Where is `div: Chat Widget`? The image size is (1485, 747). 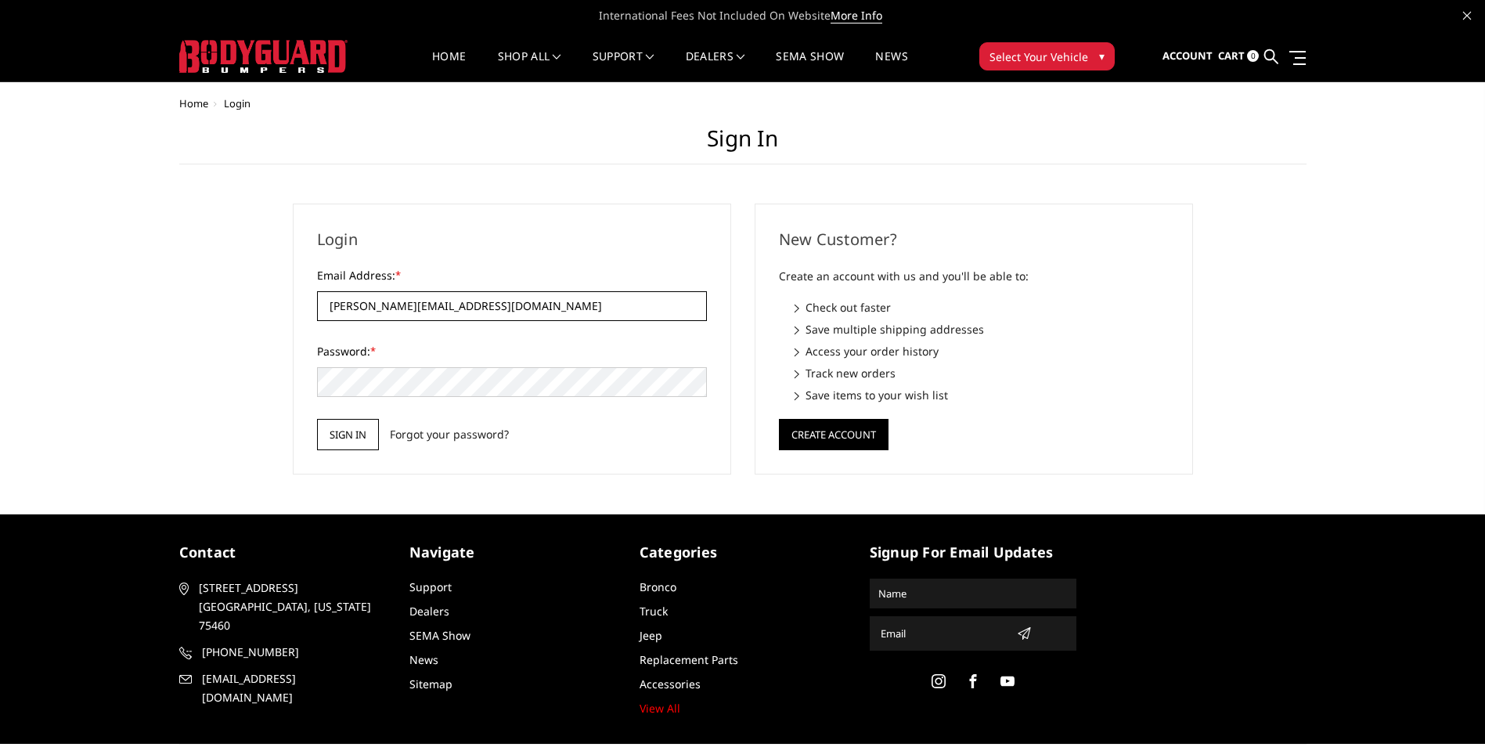
div: Chat Widget is located at coordinates (1446, 709).